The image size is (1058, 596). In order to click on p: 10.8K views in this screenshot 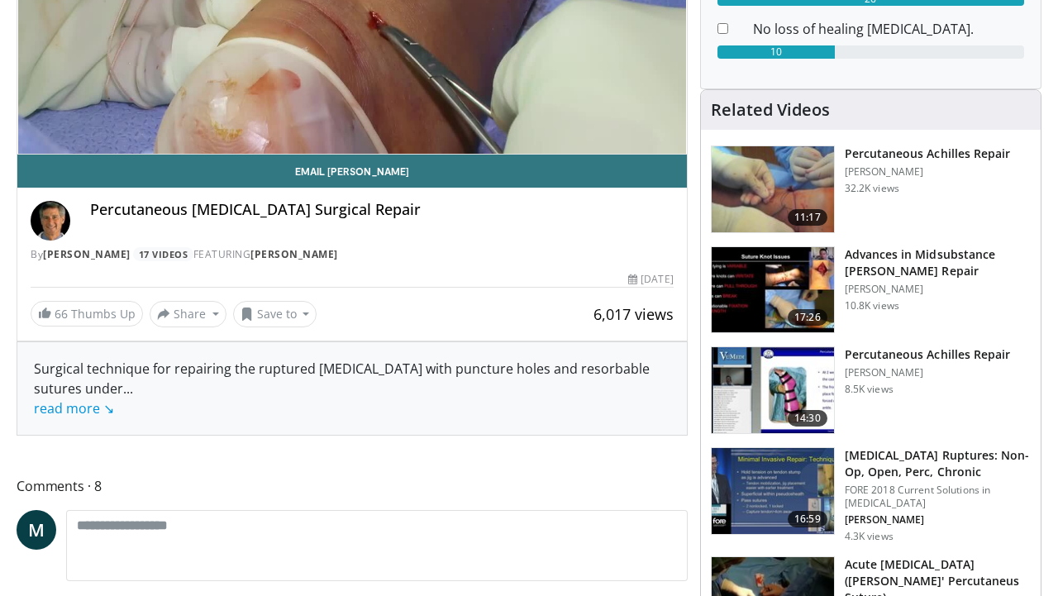, I will do `click(872, 306)`.